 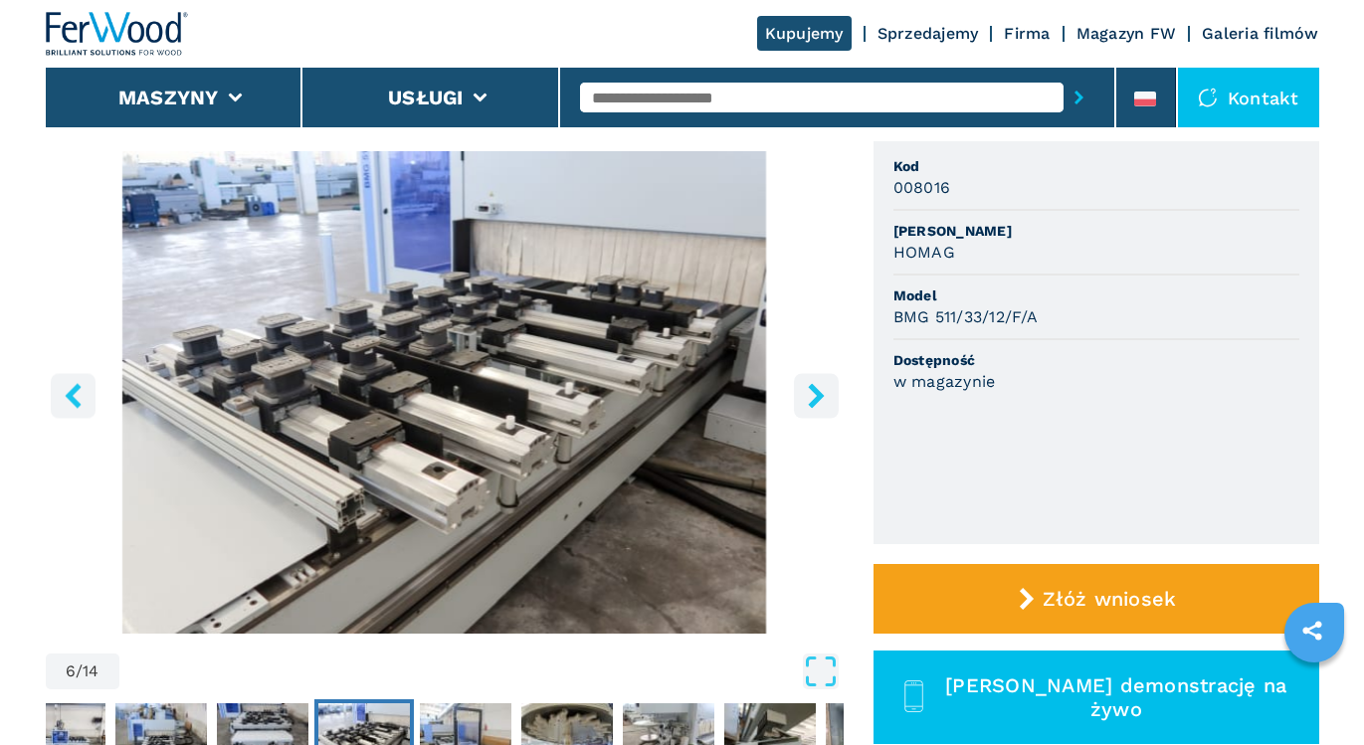 I want to click on span: Złóż wniosek, so click(x=1109, y=599).